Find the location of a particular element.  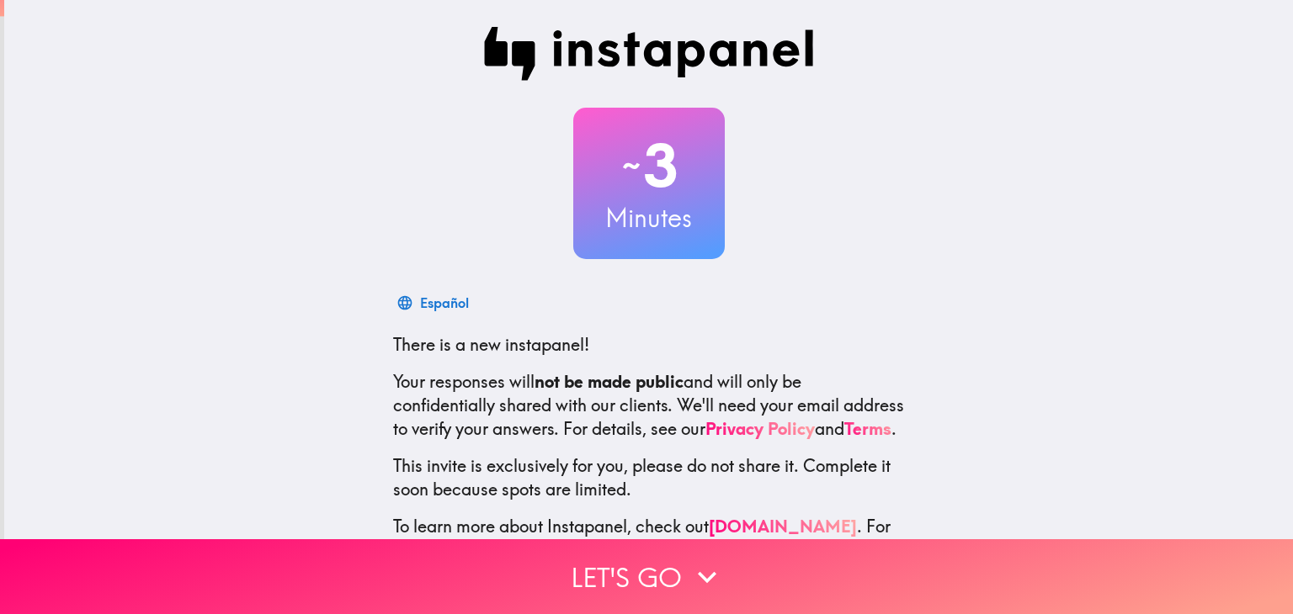

p: To learn more about Instapanel, check out . For questions or help, email us at . is located at coordinates (649, 550).